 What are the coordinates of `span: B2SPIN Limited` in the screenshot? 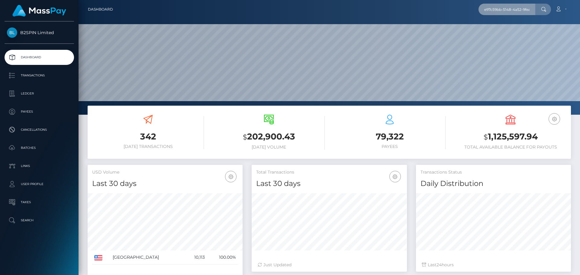 It's located at (39, 33).